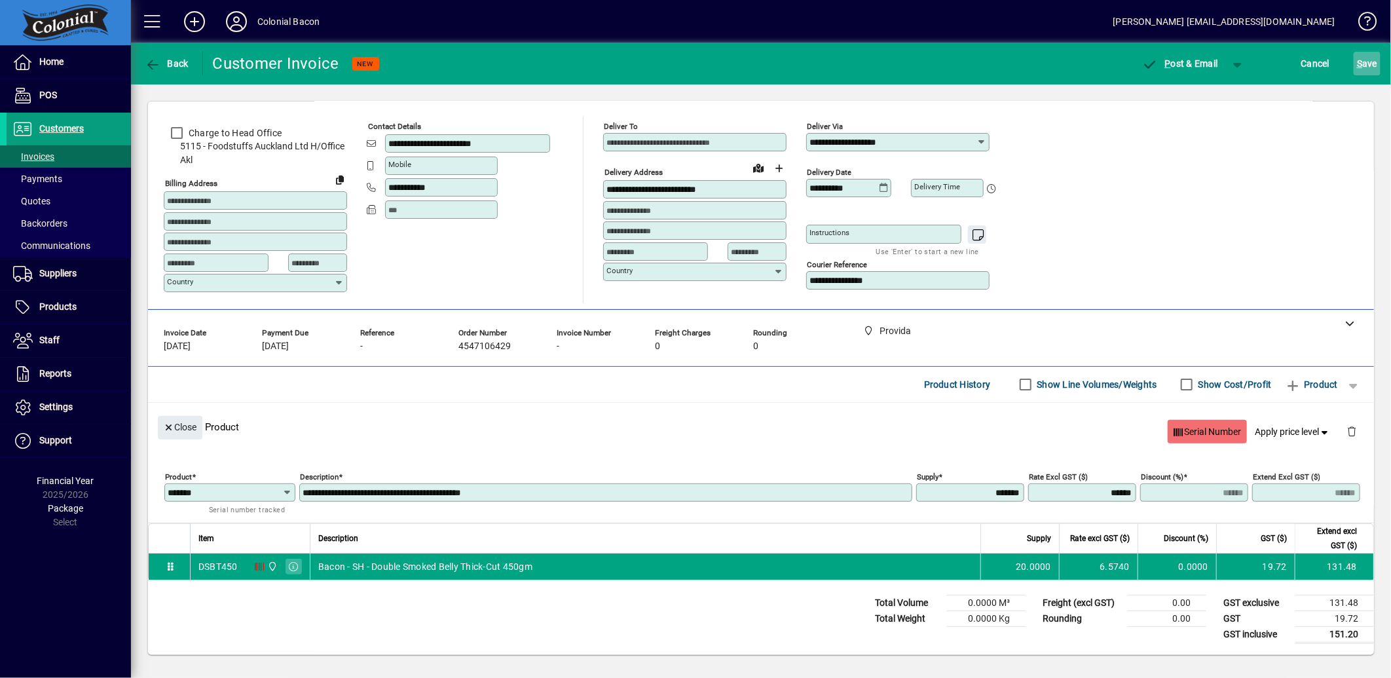 The height and width of the screenshot is (678, 1391). What do you see at coordinates (69, 157) in the screenshot?
I see `a: Invoices` at bounding box center [69, 157].